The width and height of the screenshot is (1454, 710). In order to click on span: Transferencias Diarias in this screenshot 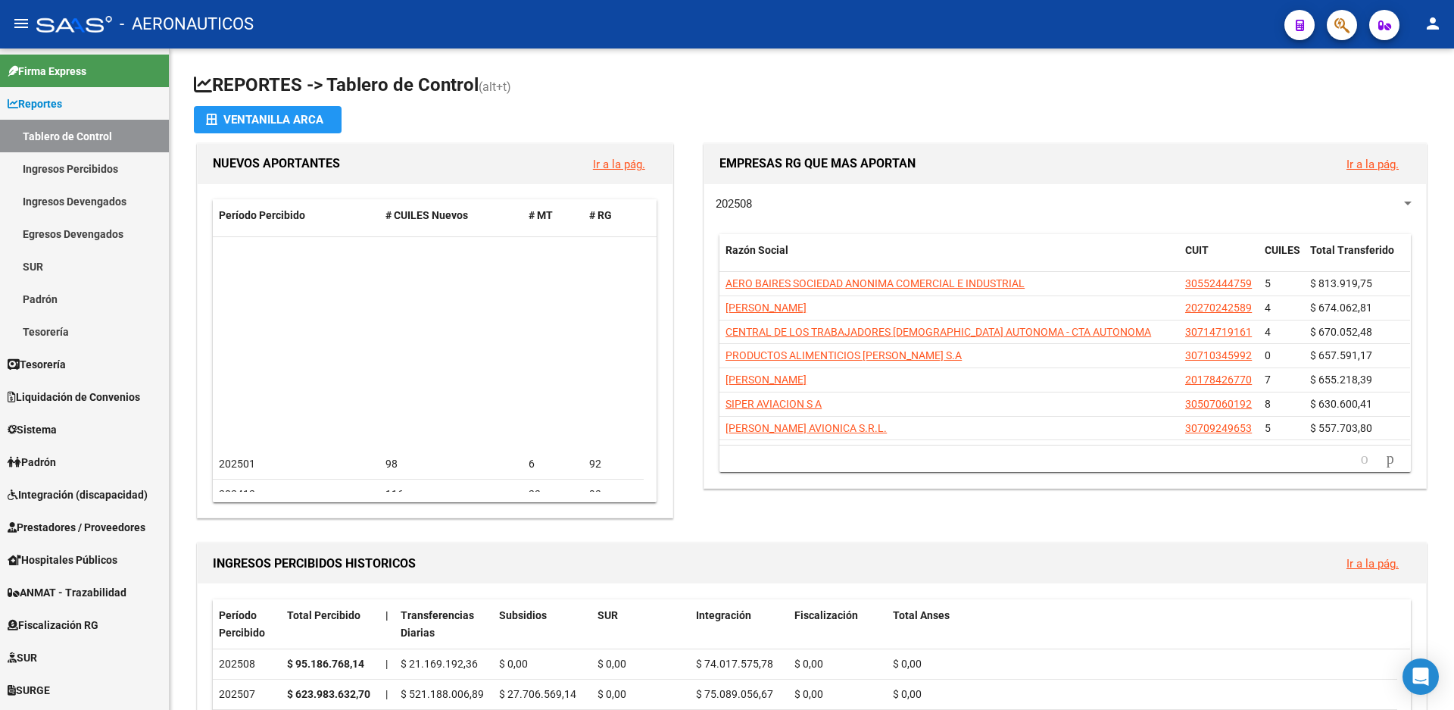, I will do `click(437, 623)`.